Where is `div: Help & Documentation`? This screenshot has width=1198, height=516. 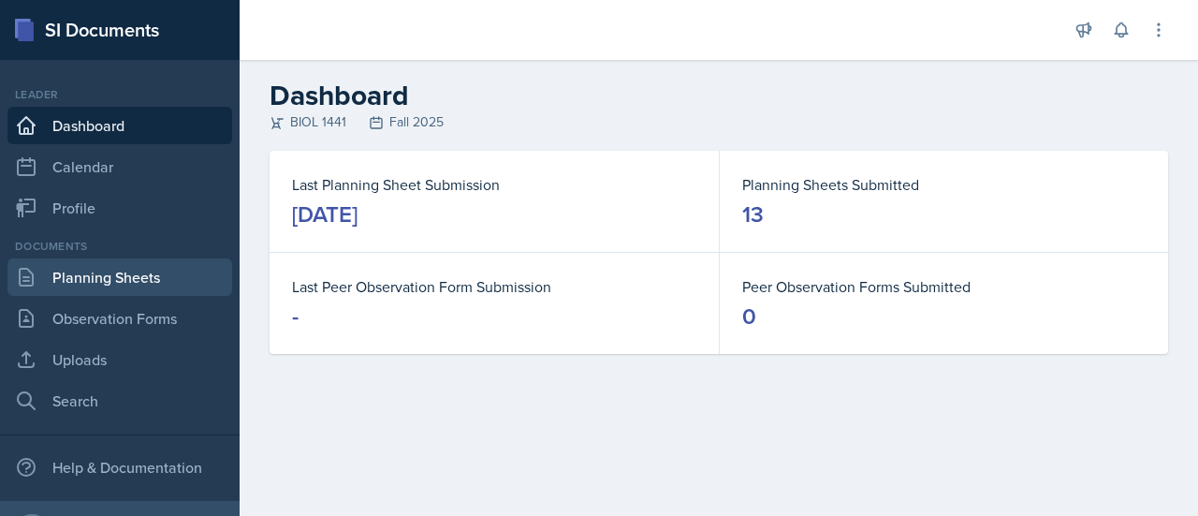
div: Help & Documentation is located at coordinates (120, 467).